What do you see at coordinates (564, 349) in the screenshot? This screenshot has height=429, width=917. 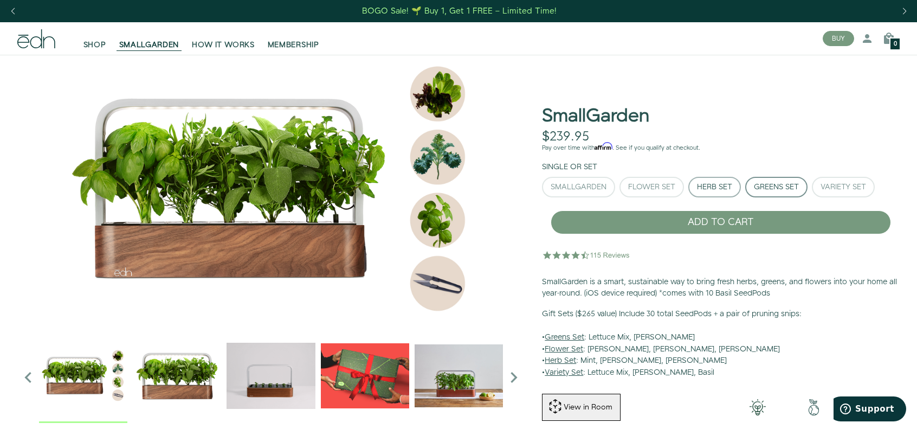 I see `u: Flower Set` at bounding box center [564, 349].